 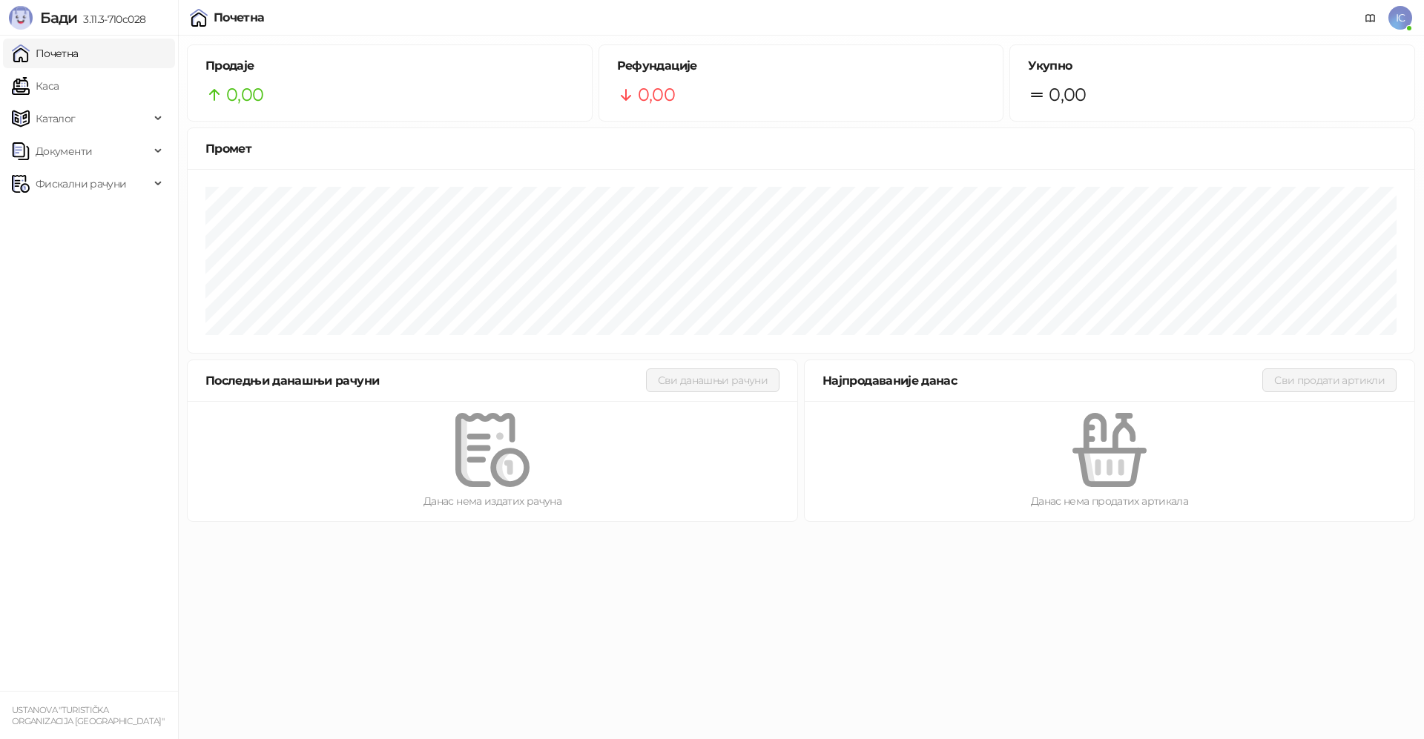 I want to click on button: Сви продати артикли, so click(x=1329, y=381).